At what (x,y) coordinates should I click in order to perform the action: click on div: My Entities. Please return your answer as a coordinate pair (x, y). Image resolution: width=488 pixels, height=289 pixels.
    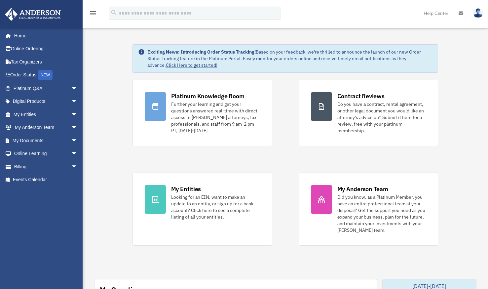
    Looking at the image, I should click on (186, 189).